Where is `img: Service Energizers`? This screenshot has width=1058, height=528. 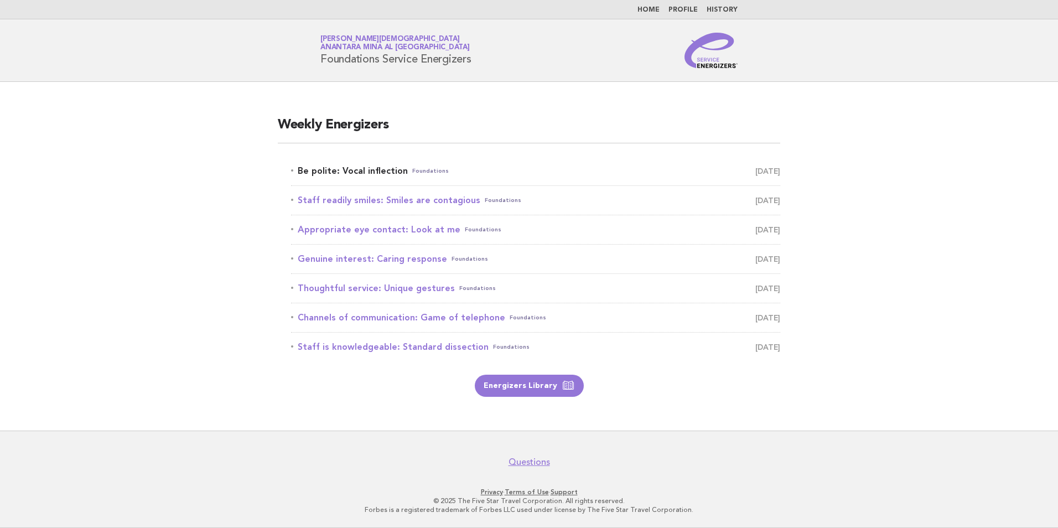
img: Service Energizers is located at coordinates (711, 50).